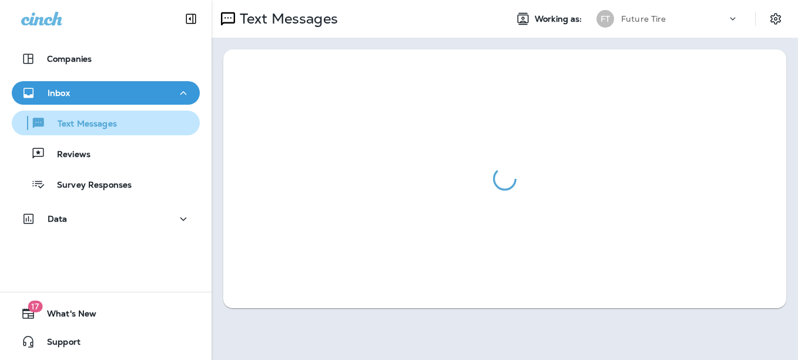  I want to click on span: What's New, so click(66, 315).